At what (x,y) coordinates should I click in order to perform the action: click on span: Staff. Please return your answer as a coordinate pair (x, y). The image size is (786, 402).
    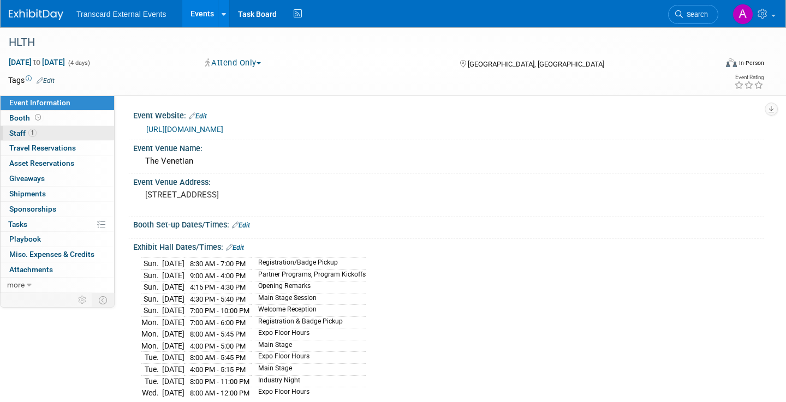
    Looking at the image, I should click on (23, 133).